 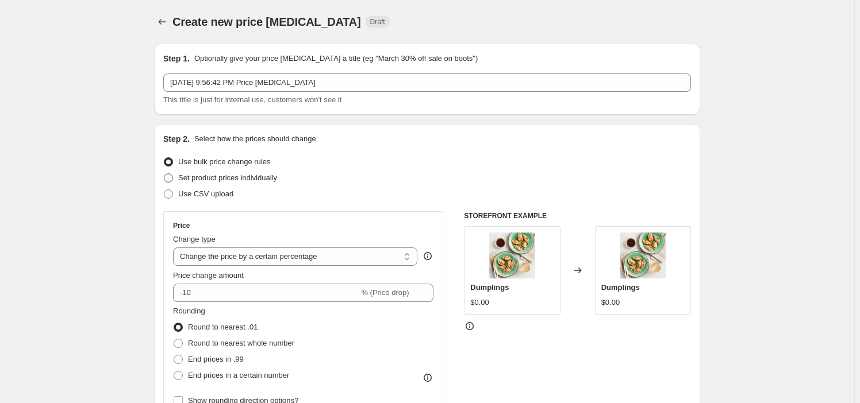 I want to click on div: help, so click(x=428, y=256).